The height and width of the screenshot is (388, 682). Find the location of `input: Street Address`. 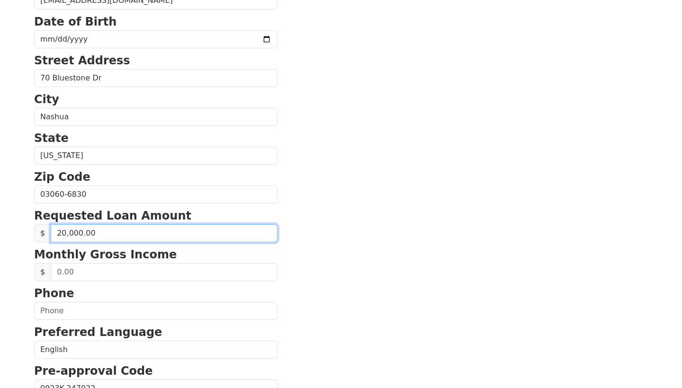

input: Street Address is located at coordinates (156, 78).